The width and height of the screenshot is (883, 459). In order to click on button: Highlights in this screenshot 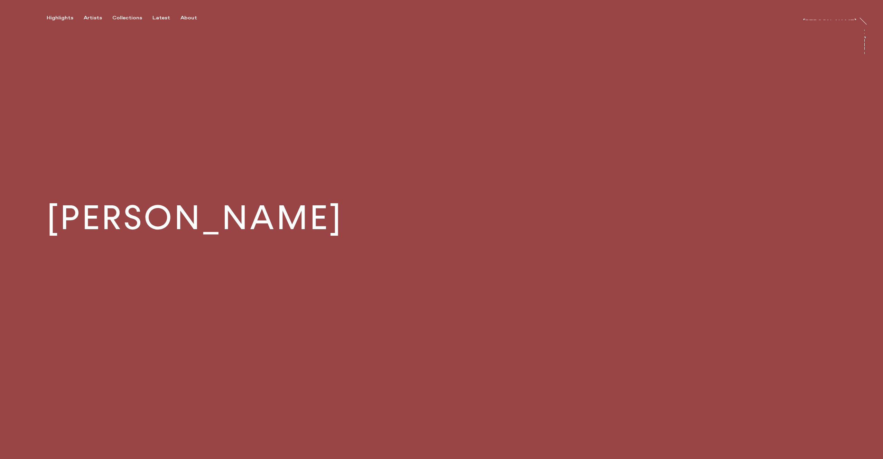, I will do `click(65, 18)`.